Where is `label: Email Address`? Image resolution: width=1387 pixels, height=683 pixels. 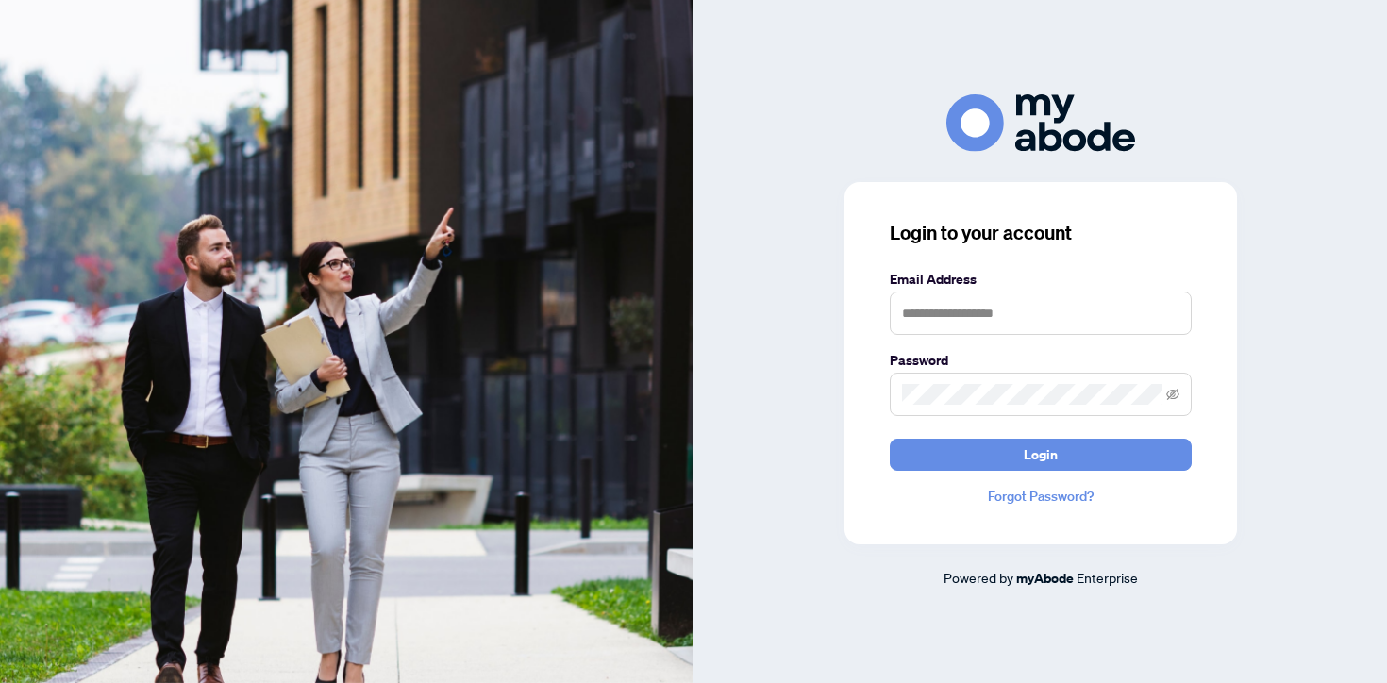
label: Email Address is located at coordinates (1041, 279).